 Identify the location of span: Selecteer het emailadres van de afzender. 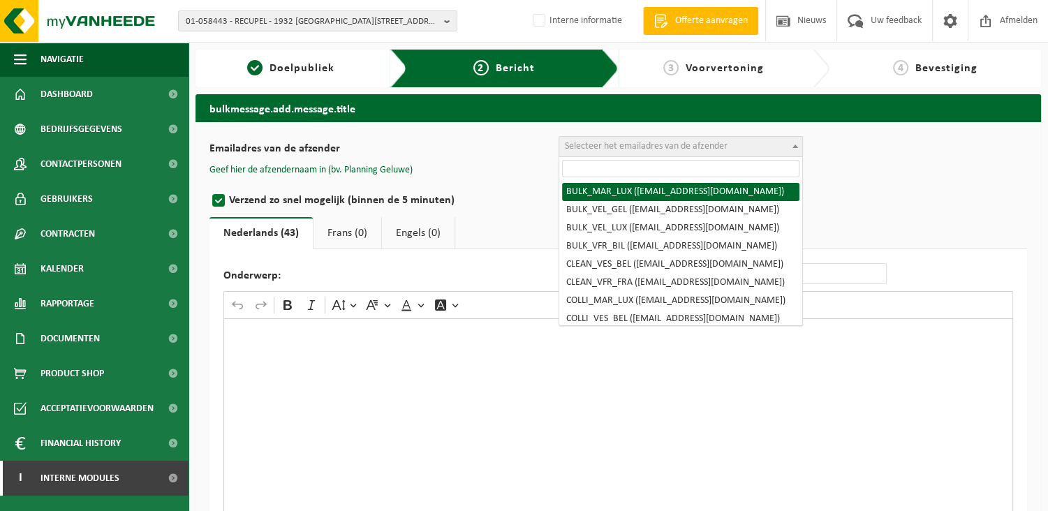
(646, 146).